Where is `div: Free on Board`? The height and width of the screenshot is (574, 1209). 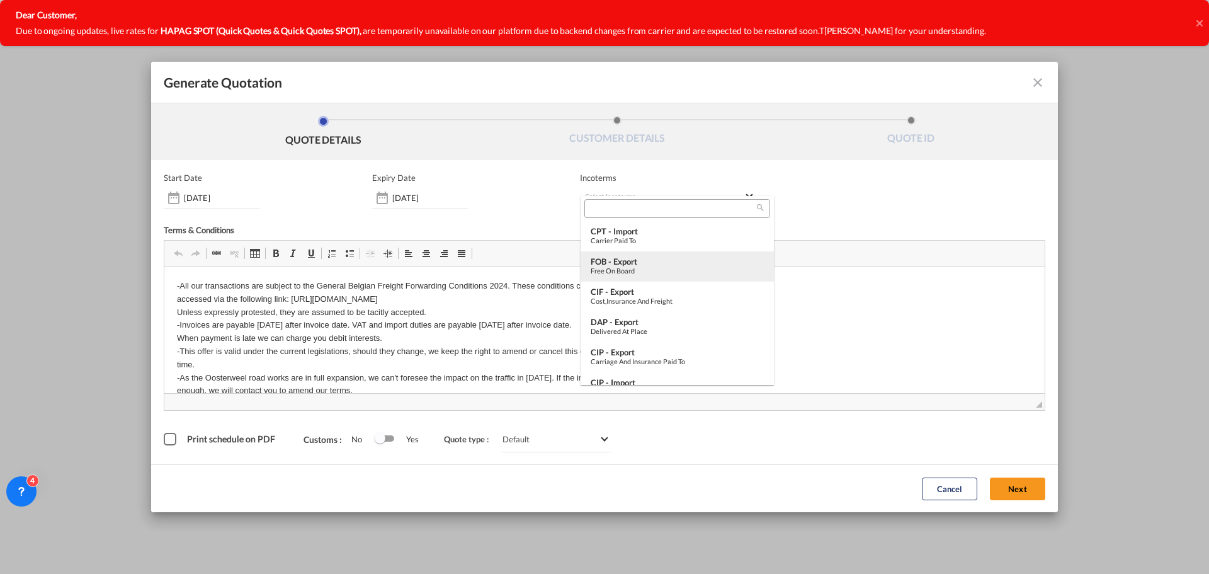
div: Free on Board is located at coordinates (677, 270).